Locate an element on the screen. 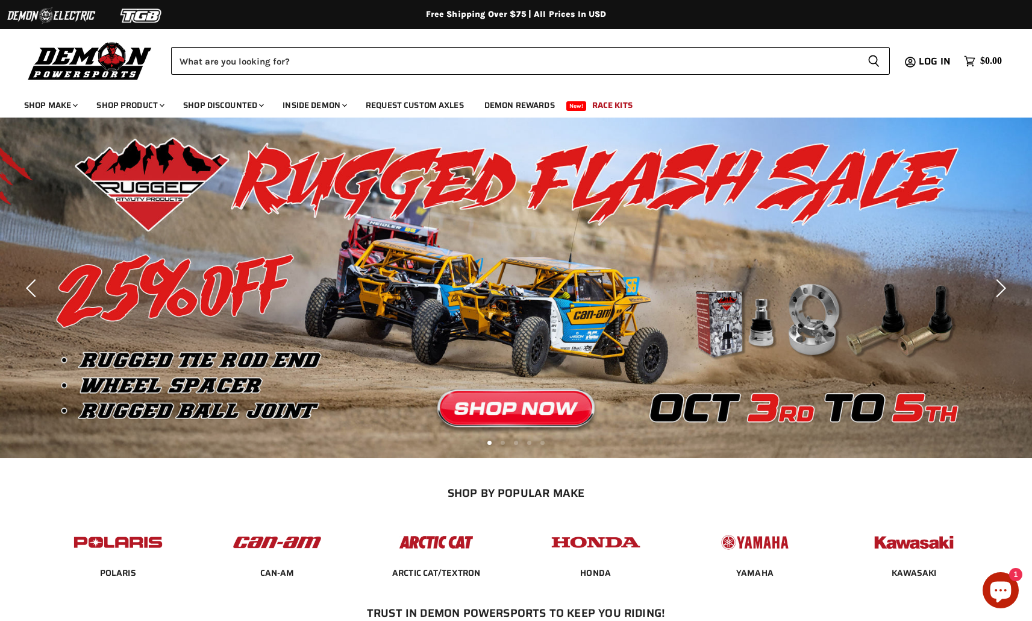 The width and height of the screenshot is (1032, 621). a: Shop Make is located at coordinates (50, 105).